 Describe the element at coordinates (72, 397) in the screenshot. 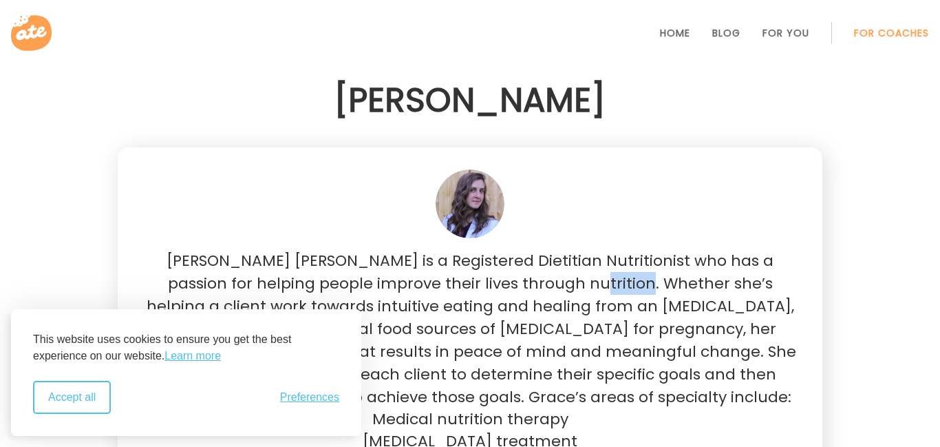

I see `button: Accept all cookies` at that location.